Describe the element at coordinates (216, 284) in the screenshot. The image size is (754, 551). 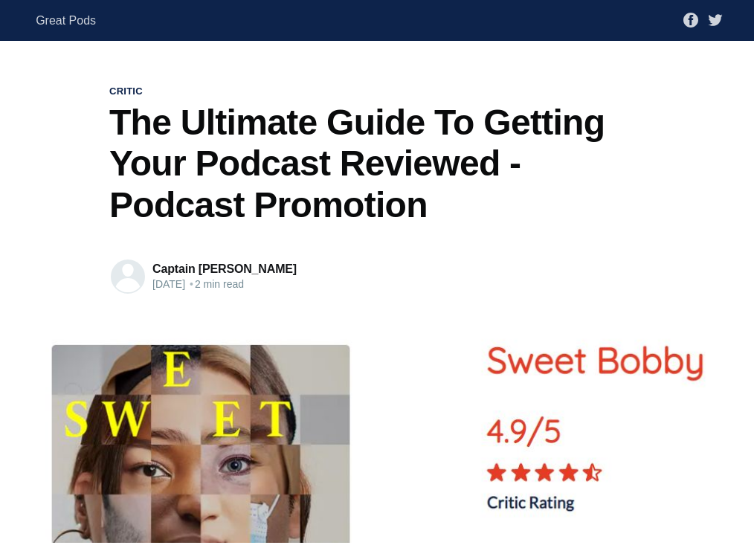
I see `span: 2 min read` at that location.